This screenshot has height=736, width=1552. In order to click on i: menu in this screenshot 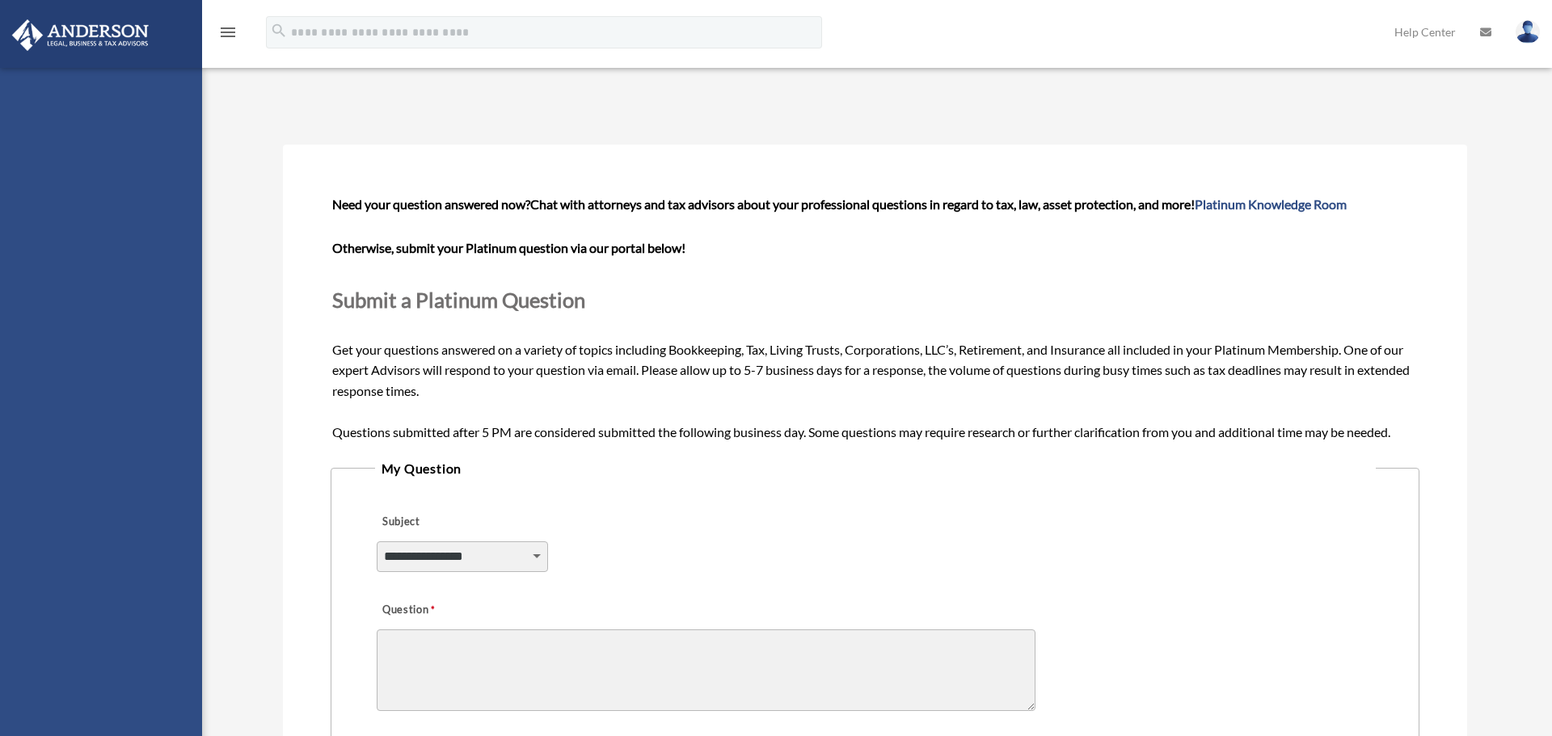, I will do `click(228, 32)`.